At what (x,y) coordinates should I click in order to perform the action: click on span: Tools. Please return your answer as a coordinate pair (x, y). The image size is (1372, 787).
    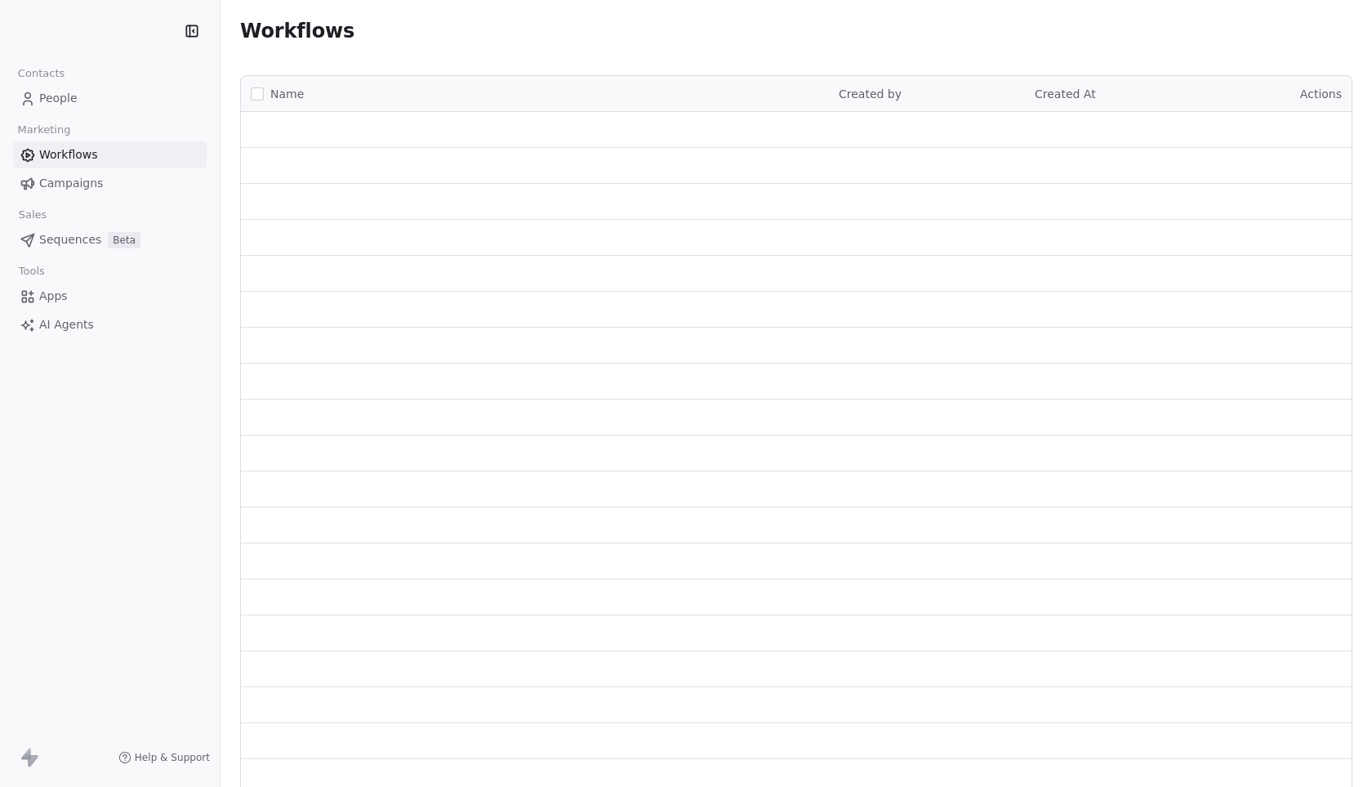
    Looking at the image, I should click on (31, 271).